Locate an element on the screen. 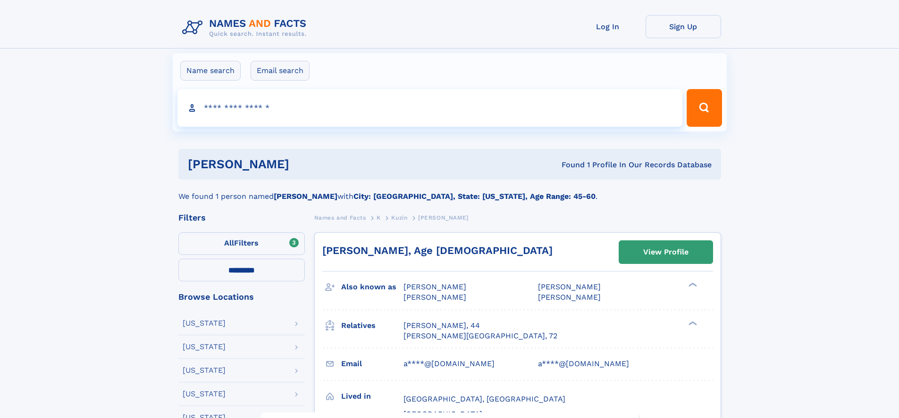 The height and width of the screenshot is (418, 899). h3: Email is located at coordinates (372, 364).